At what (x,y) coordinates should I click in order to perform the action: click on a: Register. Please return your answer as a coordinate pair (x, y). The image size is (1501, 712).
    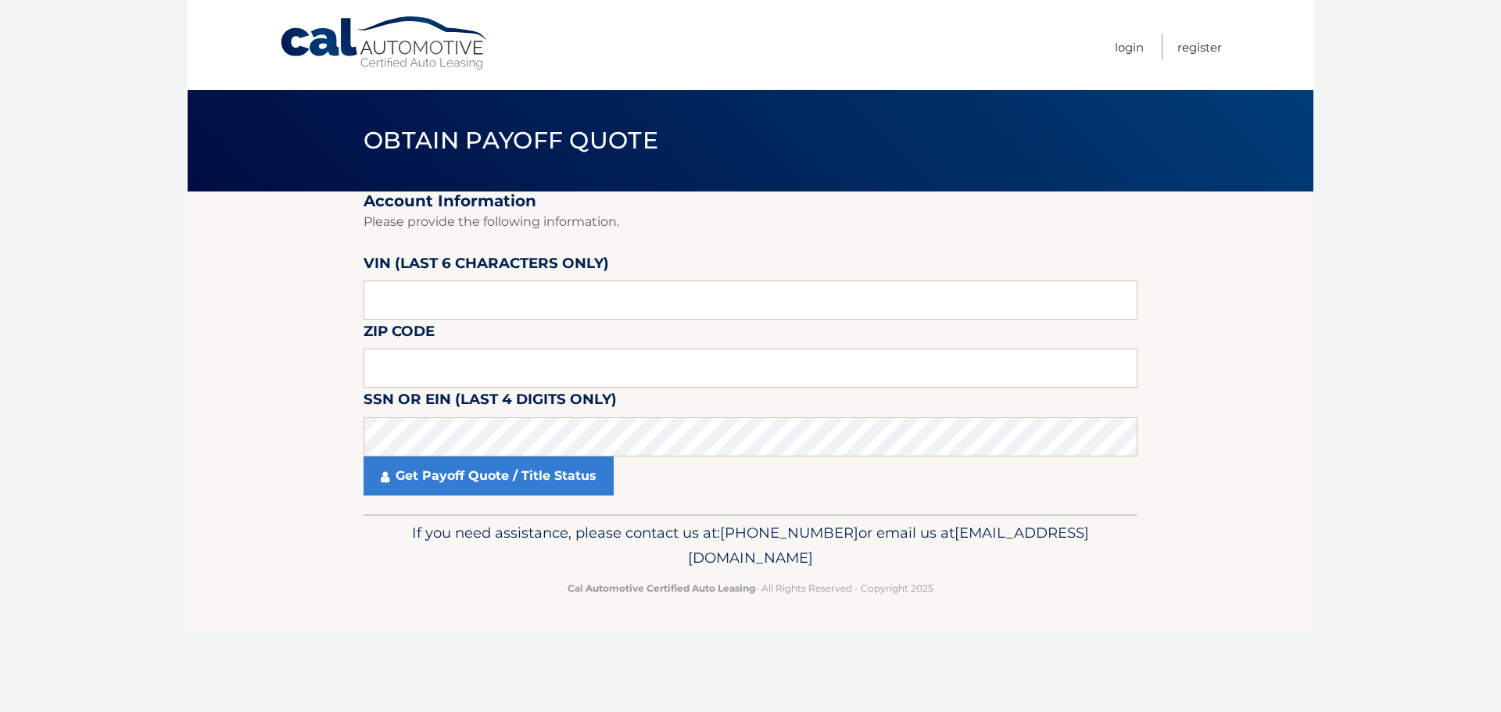
    Looking at the image, I should click on (1199, 47).